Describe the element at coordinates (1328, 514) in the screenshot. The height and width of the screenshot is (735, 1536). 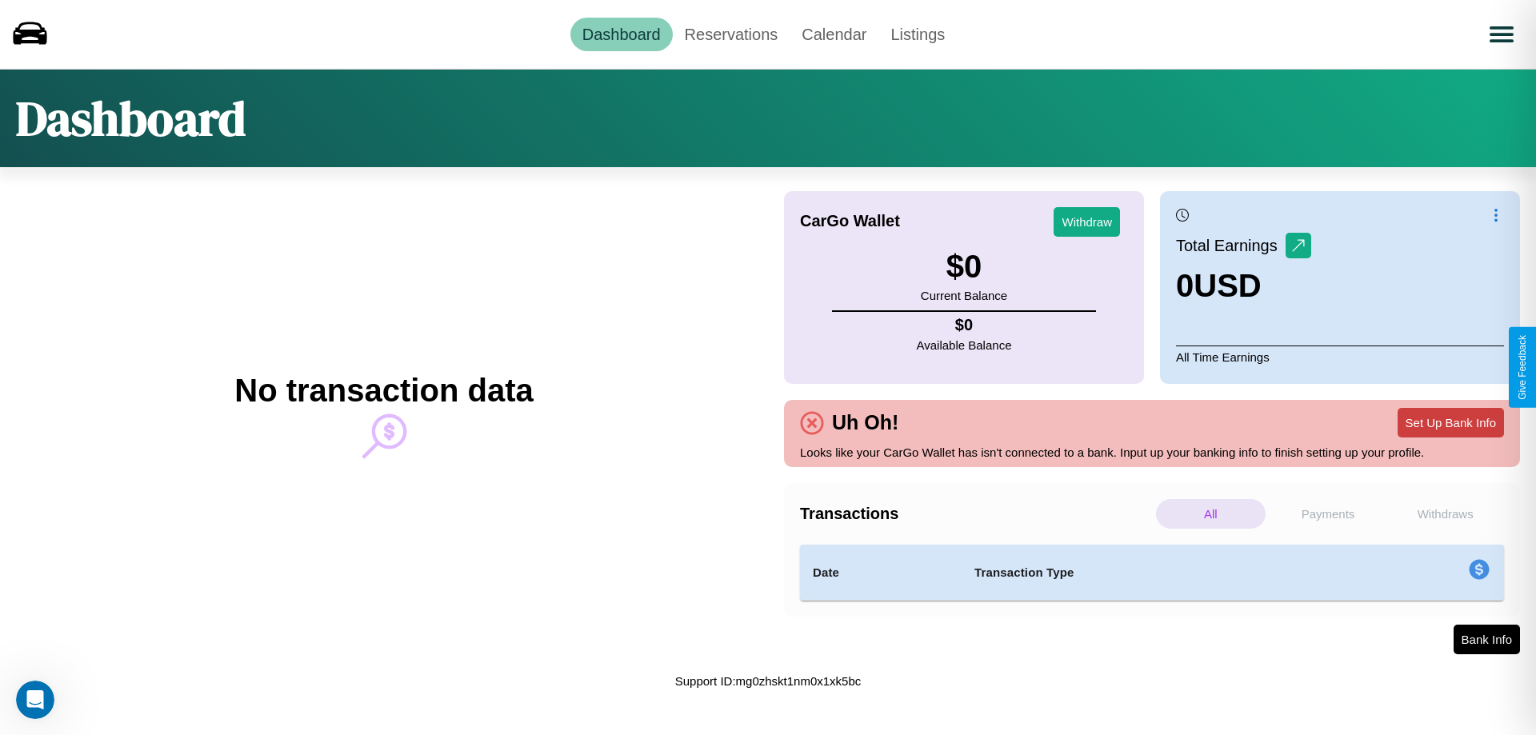
I see `p: Payments` at that location.